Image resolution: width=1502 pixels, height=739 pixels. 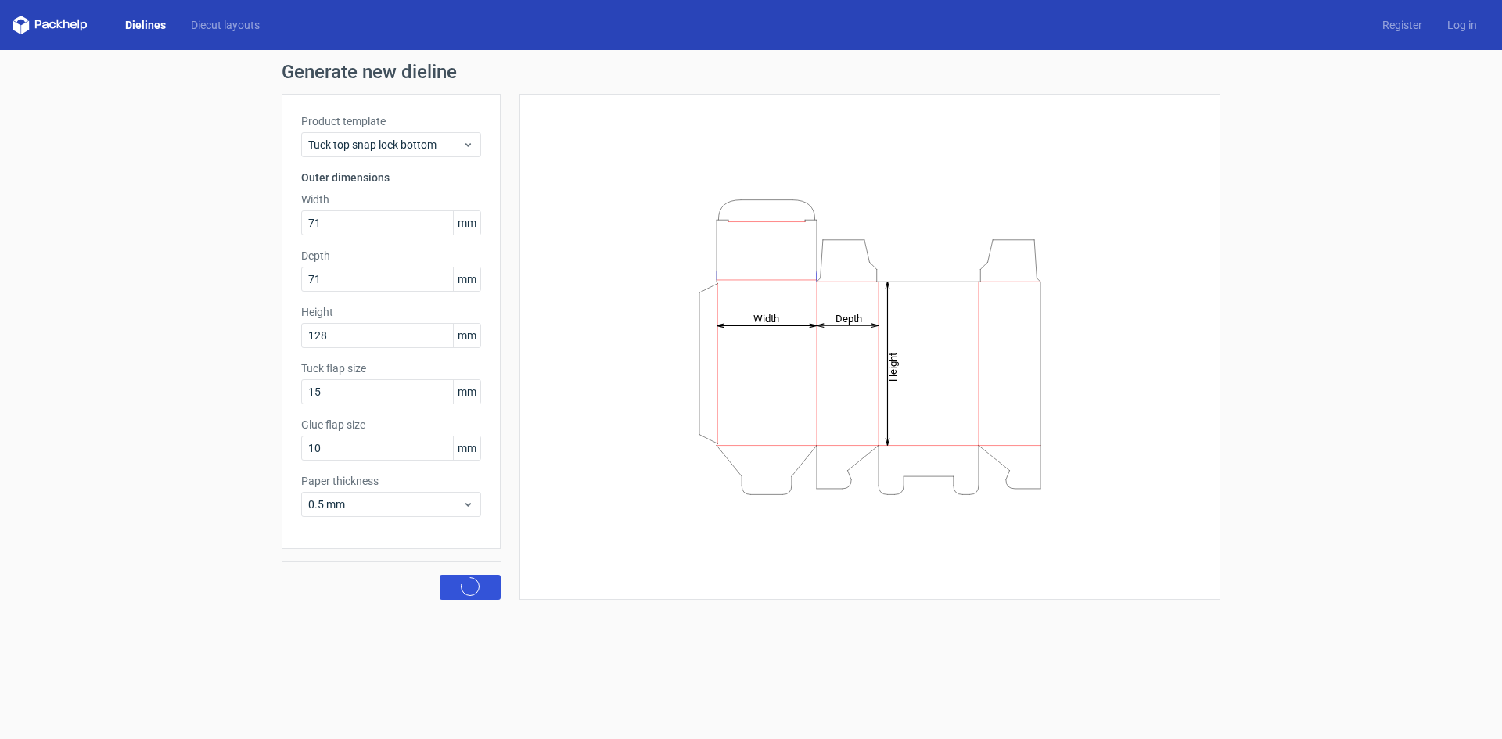 I want to click on tspan: Depth, so click(x=849, y=318).